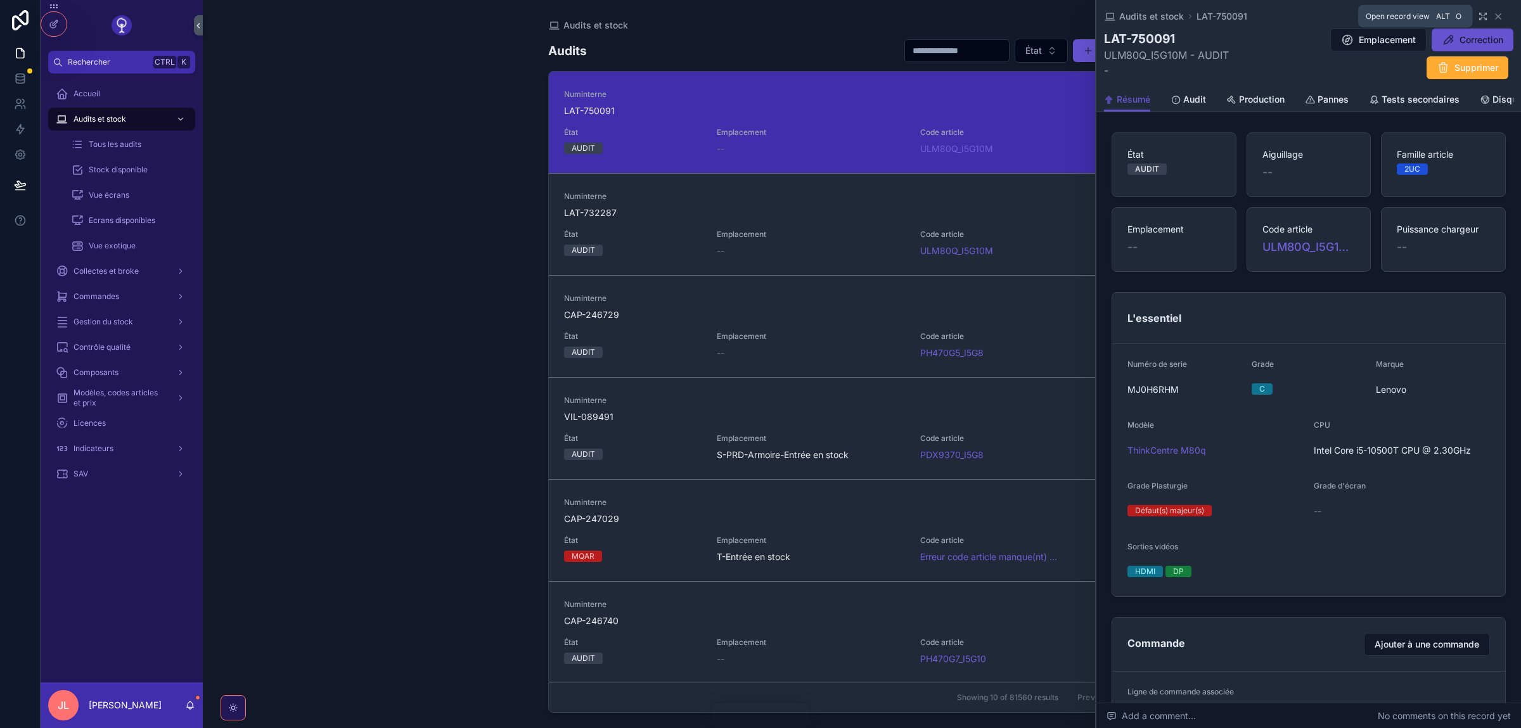 The image size is (1521, 728). I want to click on button: Emplacement, so click(1379, 40).